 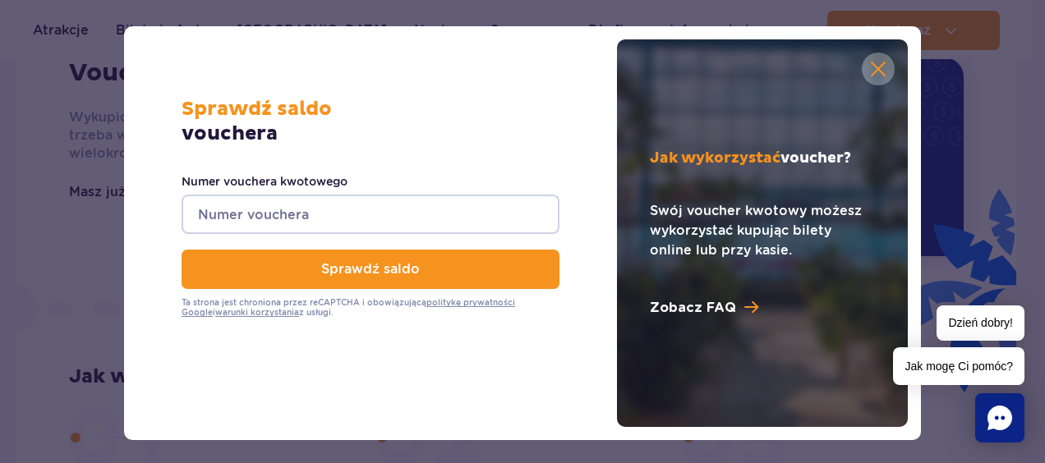 What do you see at coordinates (762, 308) in the screenshot?
I see `a: Zobacz FAQ` at bounding box center [762, 308].